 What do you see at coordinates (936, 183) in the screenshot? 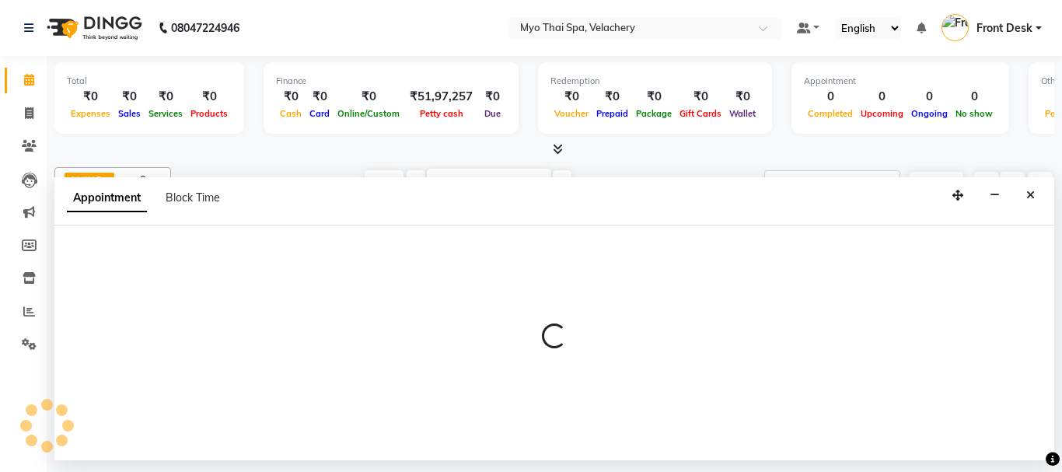
I see `button: ADD NEW` at bounding box center [936, 183].